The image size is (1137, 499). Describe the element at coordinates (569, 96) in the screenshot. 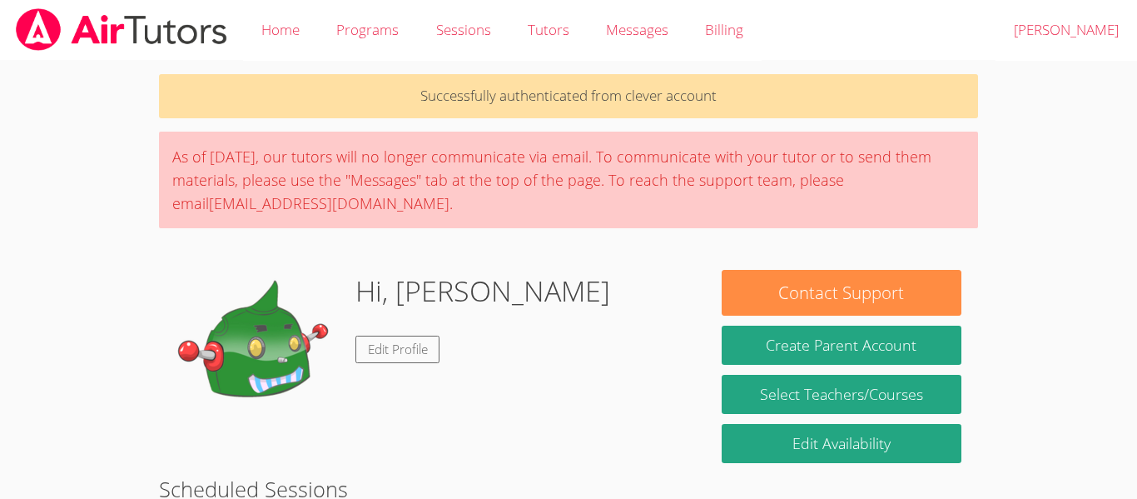

I see `p: Successfully authenticated from clever account` at that location.